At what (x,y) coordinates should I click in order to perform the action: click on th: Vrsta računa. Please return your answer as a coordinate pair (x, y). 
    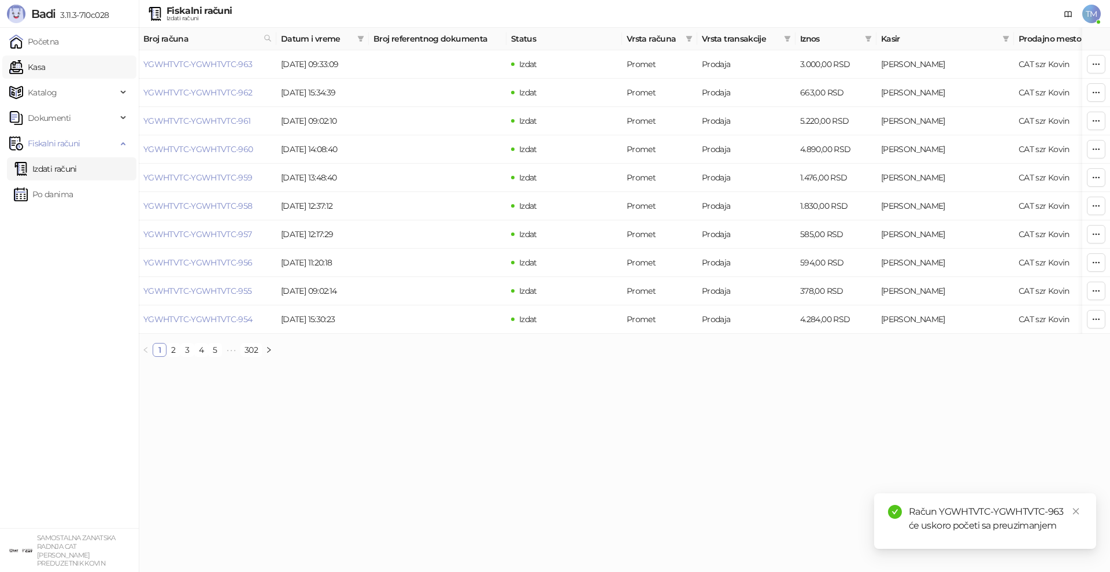
    Looking at the image, I should click on (660, 39).